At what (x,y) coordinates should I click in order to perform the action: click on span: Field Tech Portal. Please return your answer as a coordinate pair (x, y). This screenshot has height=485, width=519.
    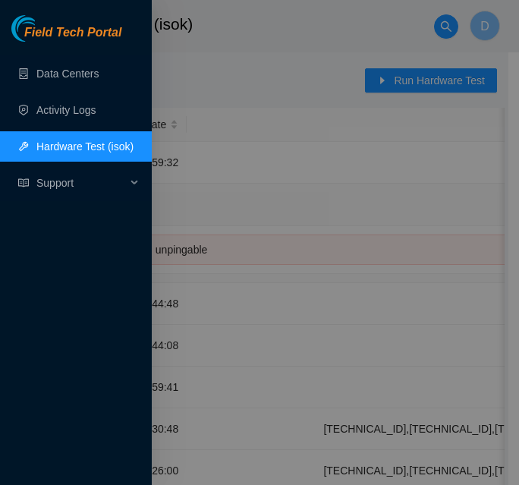
    Looking at the image, I should click on (73, 33).